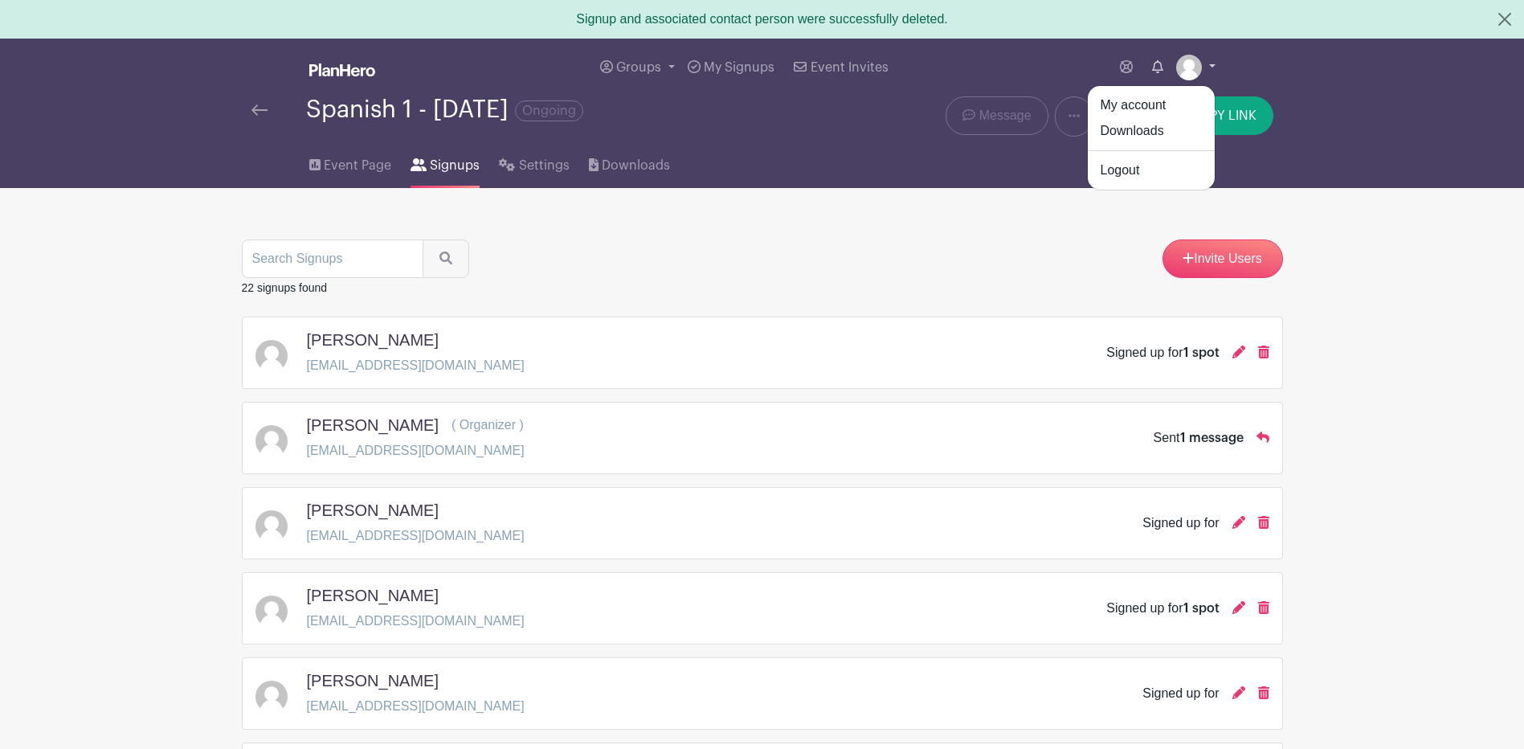 The width and height of the screenshot is (1524, 749). I want to click on small: 22 signups found, so click(284, 288).